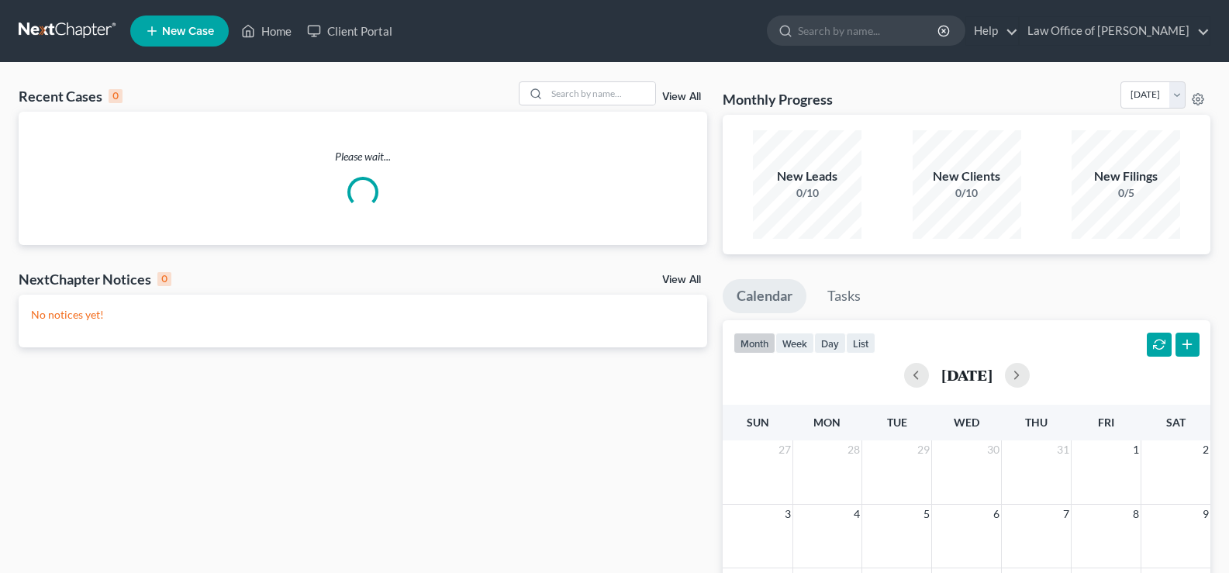 This screenshot has width=1229, height=573. Describe the element at coordinates (1106, 422) in the screenshot. I see `span: Fri` at that location.